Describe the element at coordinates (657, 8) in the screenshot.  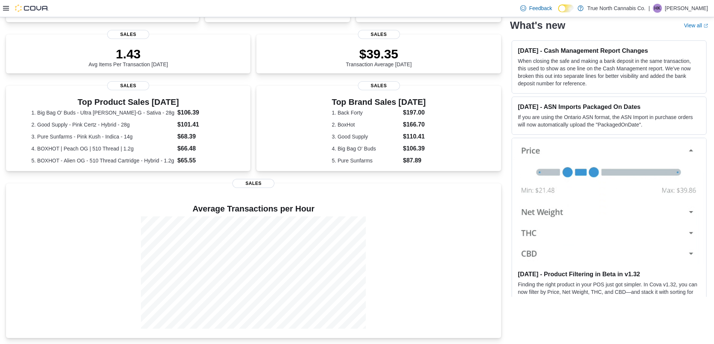
I see `div: Haedan Kervin` at that location.